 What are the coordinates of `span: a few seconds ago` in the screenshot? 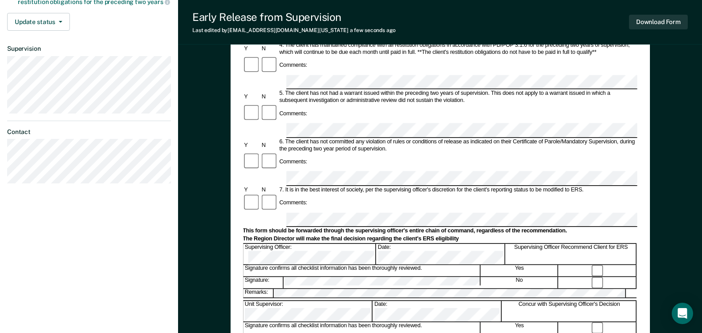 It's located at (373, 30).